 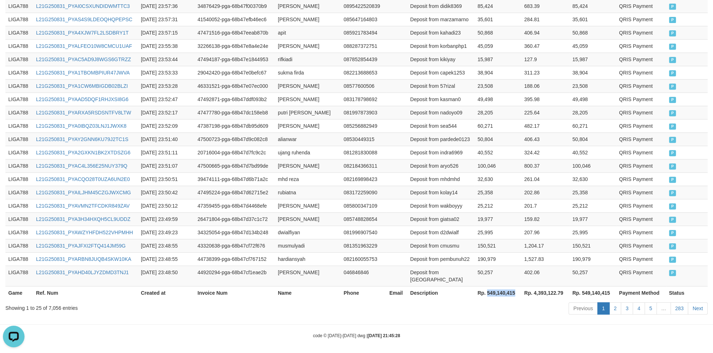 What do you see at coordinates (679, 309) in the screenshot?
I see `a: 283` at bounding box center [679, 309].